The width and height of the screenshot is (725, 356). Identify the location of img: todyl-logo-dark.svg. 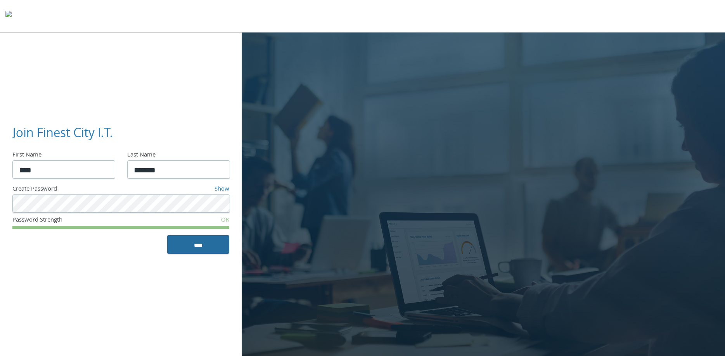
(9, 16).